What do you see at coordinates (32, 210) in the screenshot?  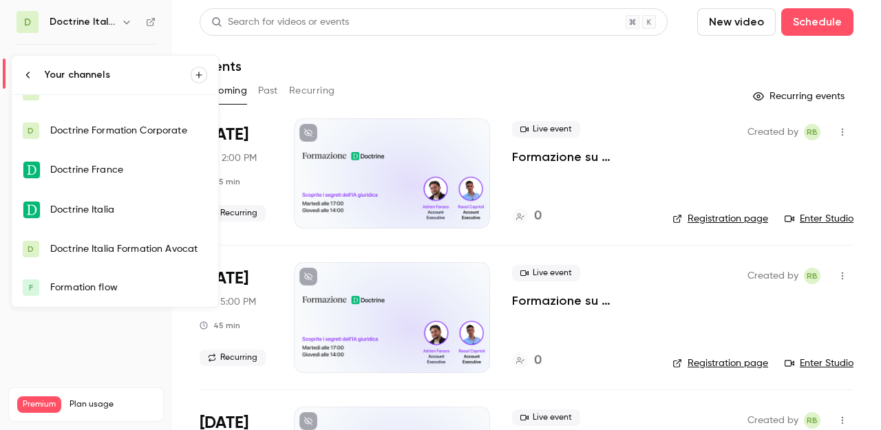 I see `img: Doctrine Italia` at bounding box center [32, 210].